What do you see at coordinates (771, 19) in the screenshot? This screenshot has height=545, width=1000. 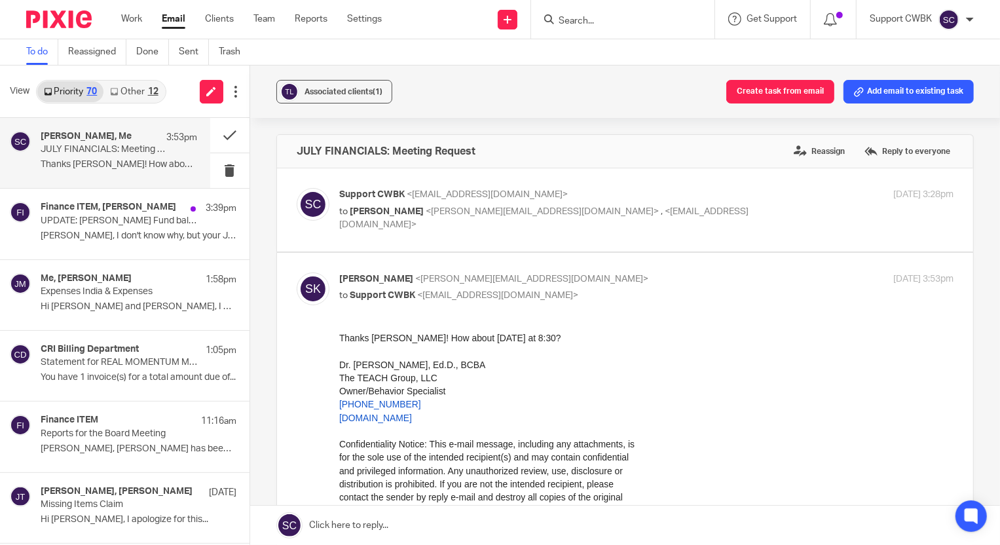 I see `span: Get Support` at bounding box center [771, 19].